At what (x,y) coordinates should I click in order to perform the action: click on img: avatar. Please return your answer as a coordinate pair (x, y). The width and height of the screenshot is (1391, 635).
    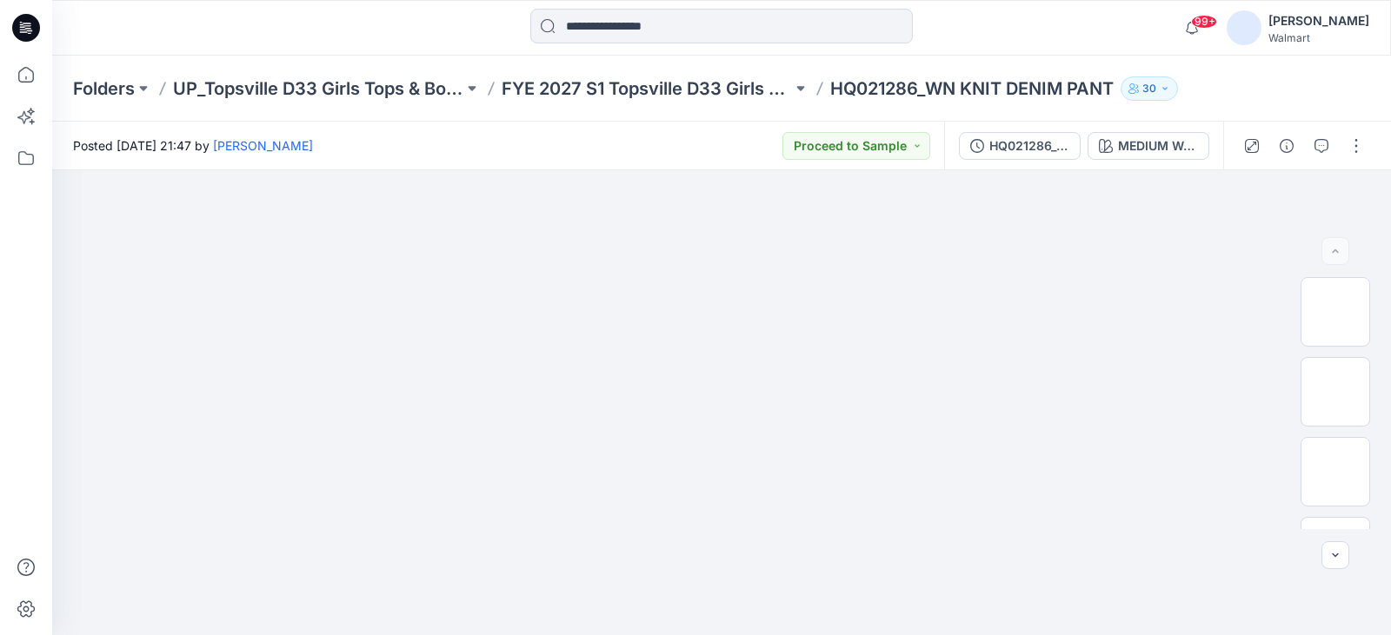
    Looking at the image, I should click on (1244, 28).